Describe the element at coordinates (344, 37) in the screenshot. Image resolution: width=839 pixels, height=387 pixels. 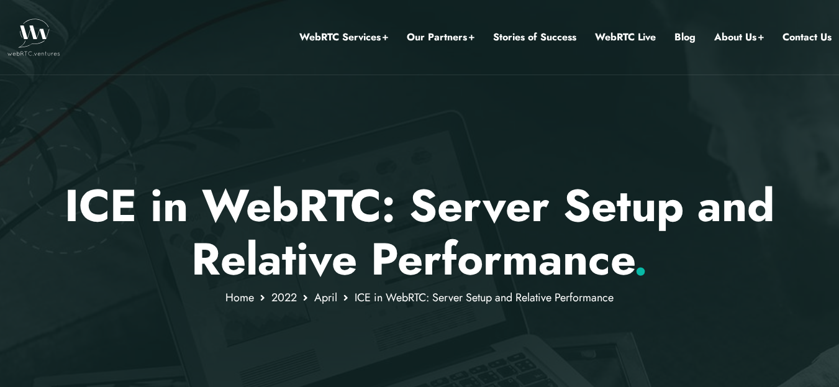
I see `a: WebRTC Services` at that location.